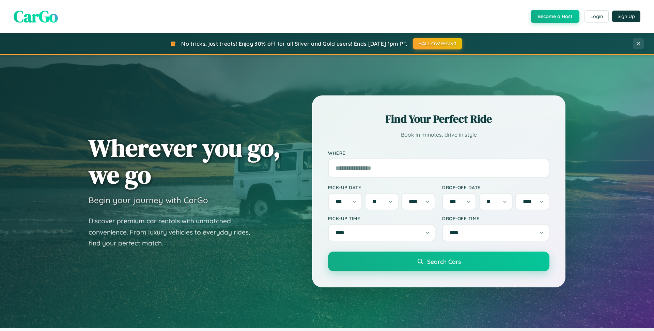  Describe the element at coordinates (597, 16) in the screenshot. I see `button: Login` at that location.